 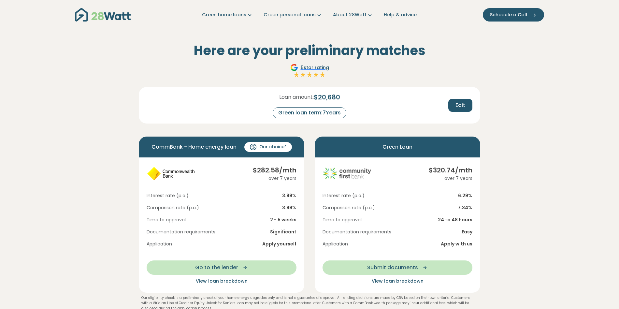 What do you see at coordinates (103, 15) in the screenshot?
I see `img: 28Watt` at bounding box center [103, 15].